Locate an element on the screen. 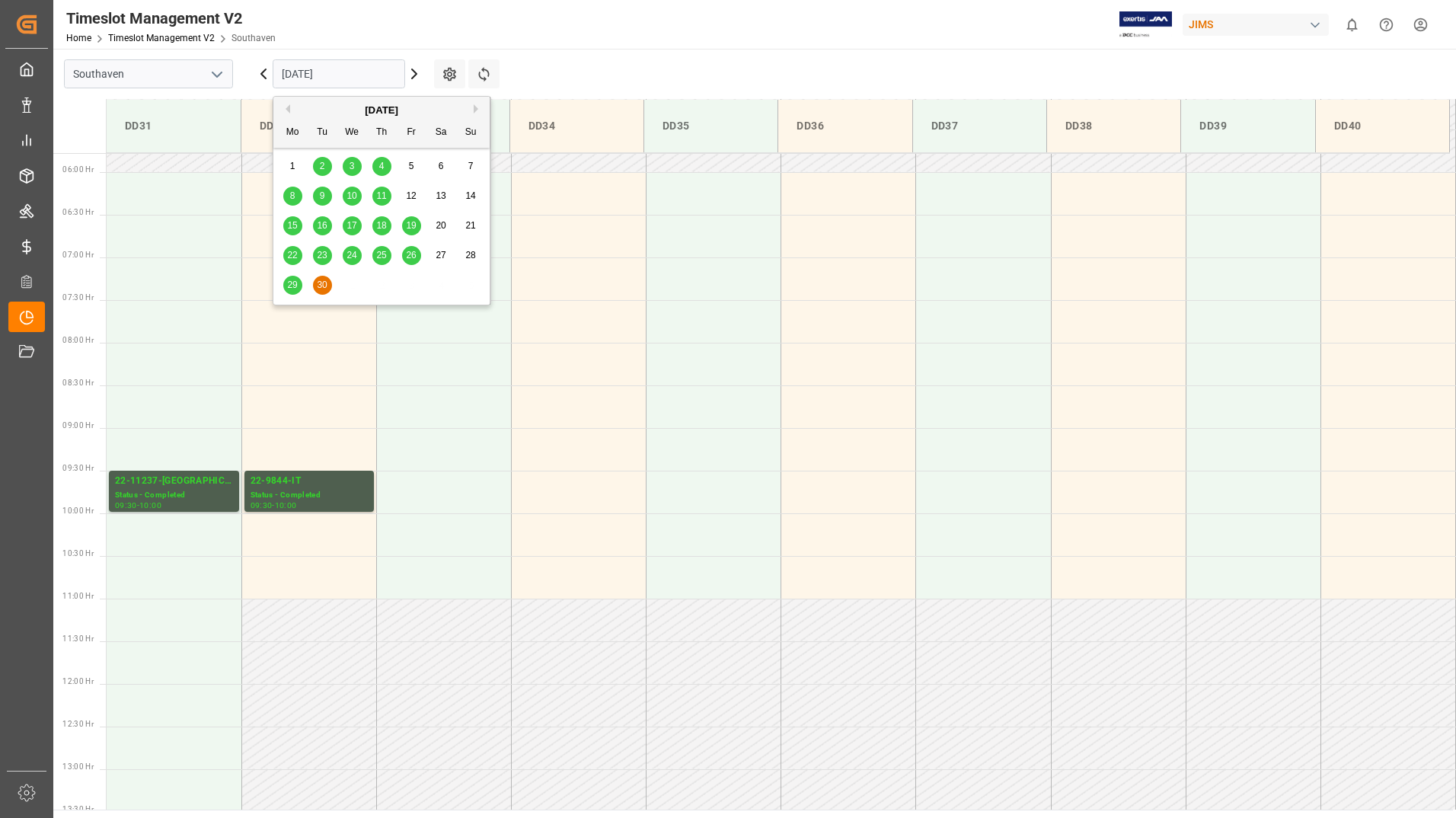 This screenshot has width=1456, height=818. span: 13:30 Hr is located at coordinates (78, 809).